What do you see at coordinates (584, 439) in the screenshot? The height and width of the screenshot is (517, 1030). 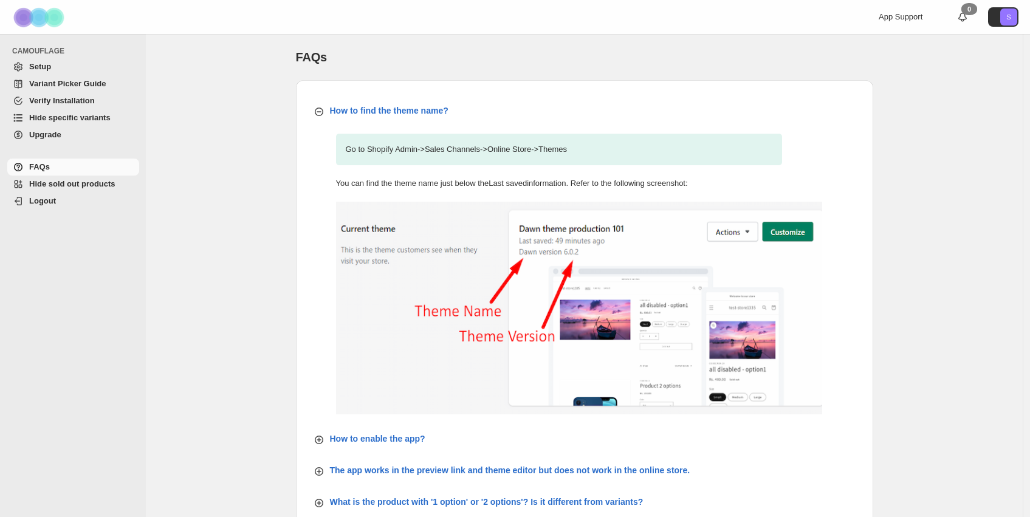 I see `button: How to enable the app?` at bounding box center [584, 439].